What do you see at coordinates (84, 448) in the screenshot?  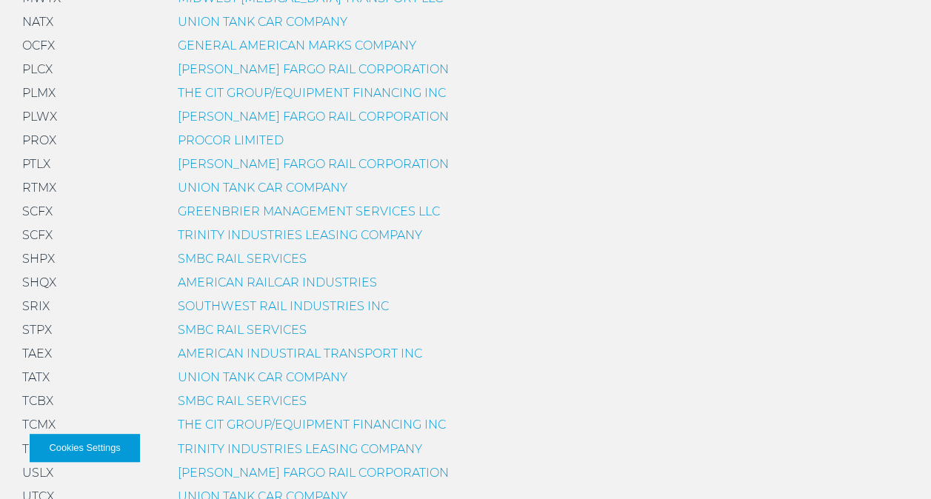 I see `button: Cookies Settings` at bounding box center [84, 448].